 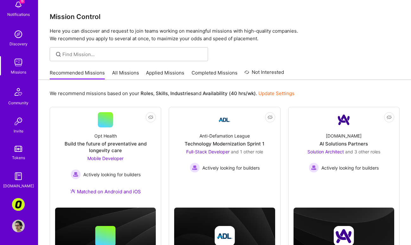 What do you see at coordinates (18, 157) in the screenshot?
I see `div: Tokens` at bounding box center [18, 157].